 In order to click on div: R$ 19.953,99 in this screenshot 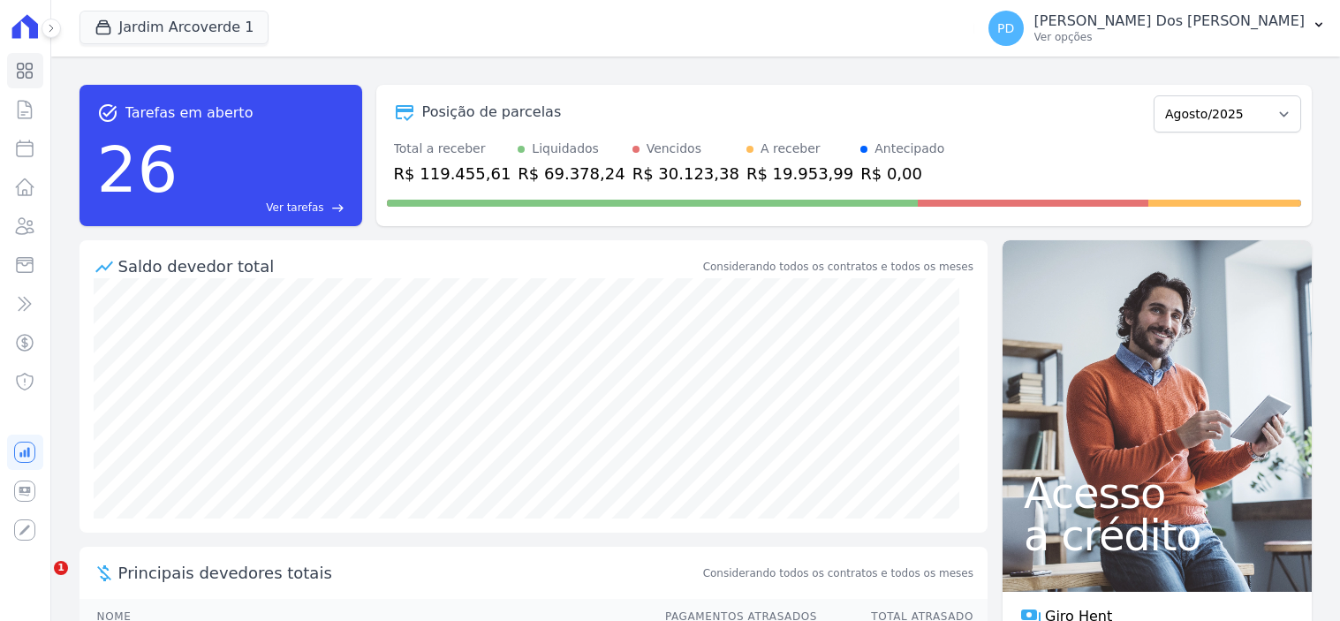, I will do `click(800, 173)`.